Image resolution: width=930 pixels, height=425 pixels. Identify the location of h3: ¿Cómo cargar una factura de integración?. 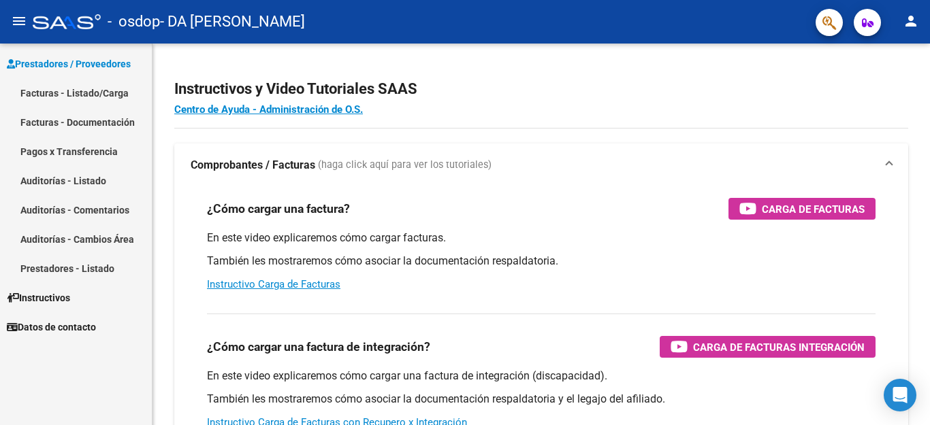
(319, 347).